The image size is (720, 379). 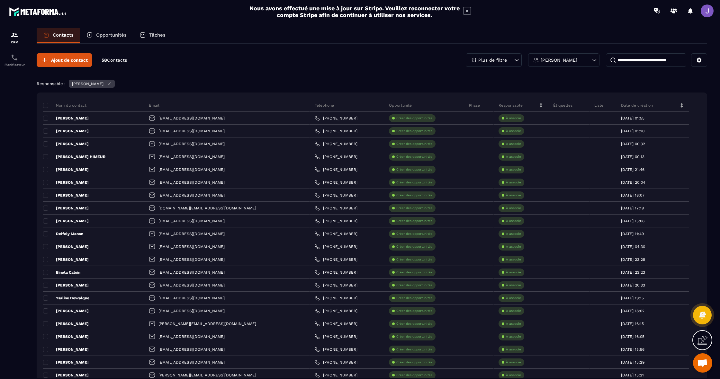 What do you see at coordinates (324, 105) in the screenshot?
I see `p: Téléphone` at bounding box center [324, 105].